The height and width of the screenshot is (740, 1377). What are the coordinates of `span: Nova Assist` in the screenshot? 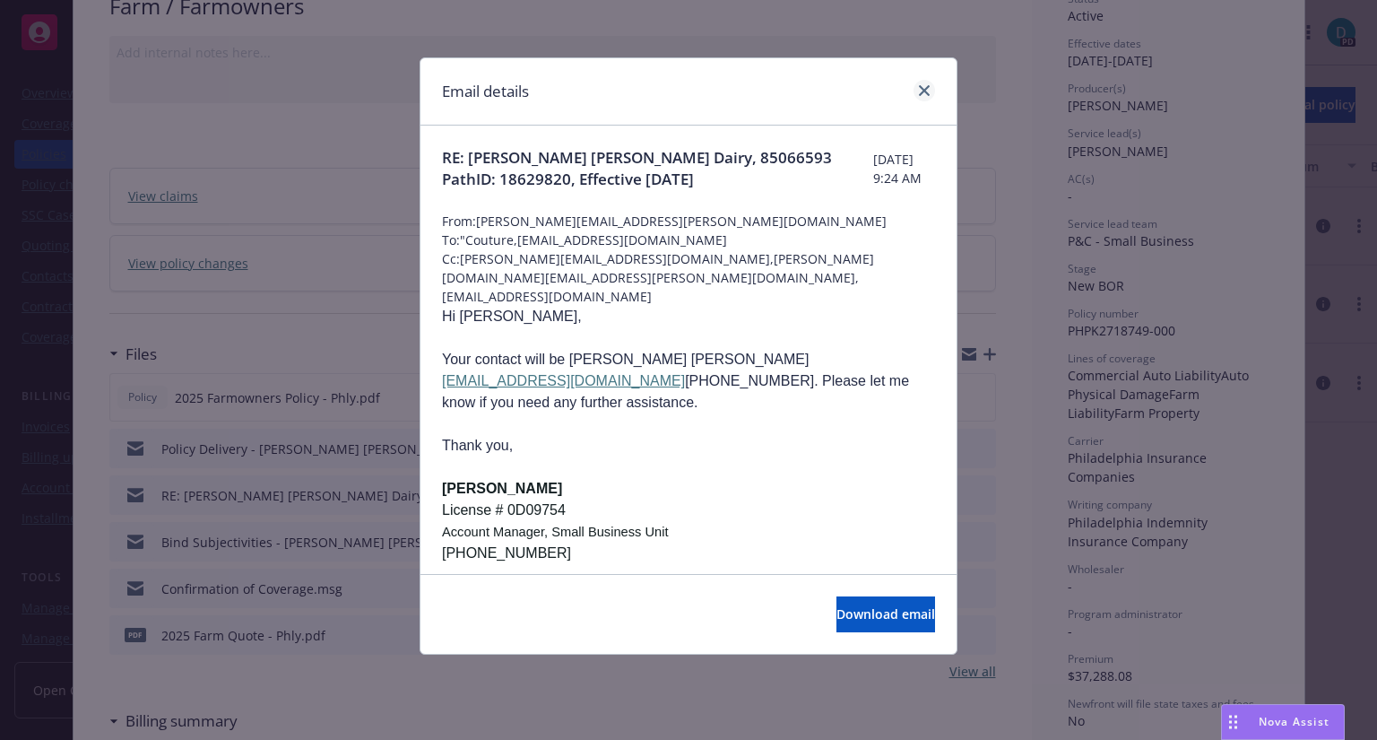 It's located at (1294, 721).